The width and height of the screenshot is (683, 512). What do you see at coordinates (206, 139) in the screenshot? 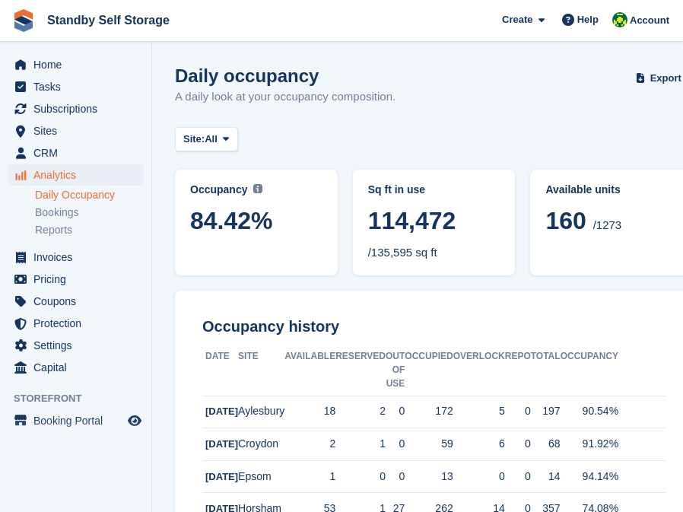
I see `button: Site: All` at bounding box center [206, 139].